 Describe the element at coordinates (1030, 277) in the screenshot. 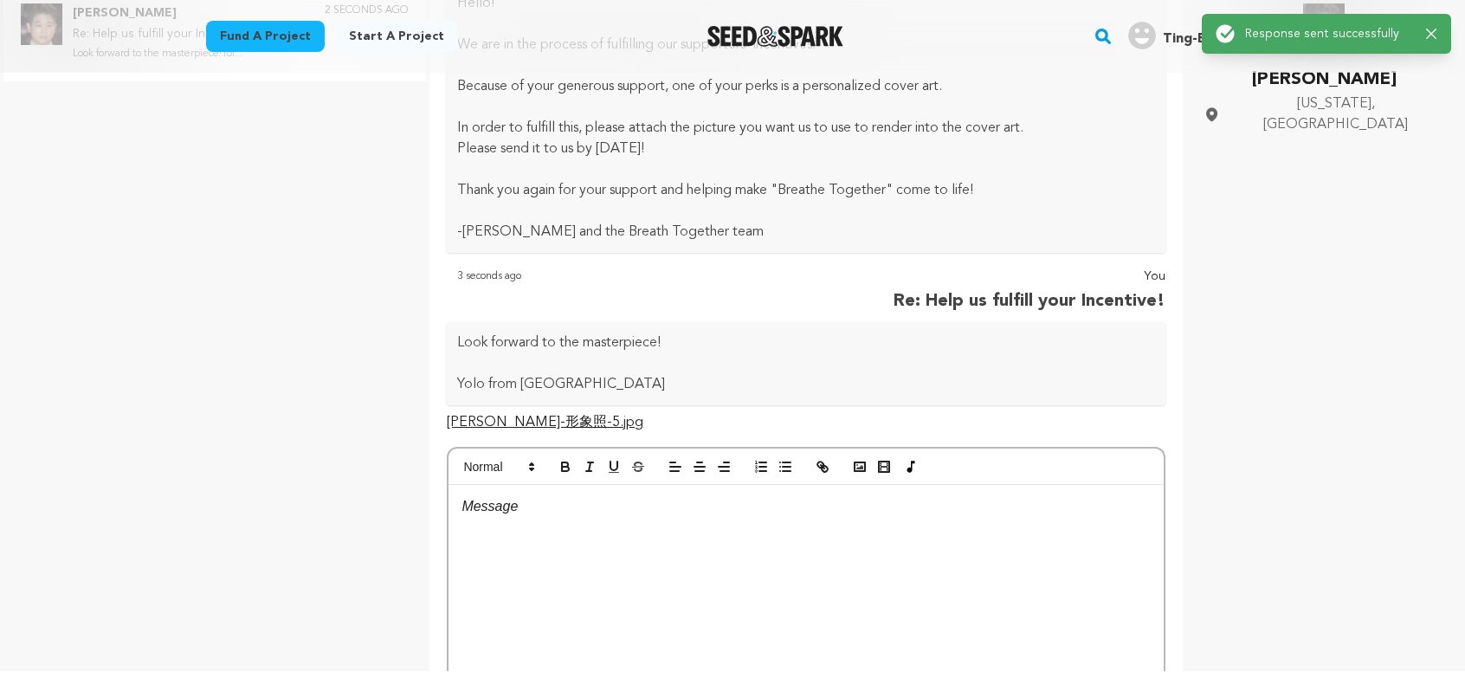

I see `p: You` at that location.